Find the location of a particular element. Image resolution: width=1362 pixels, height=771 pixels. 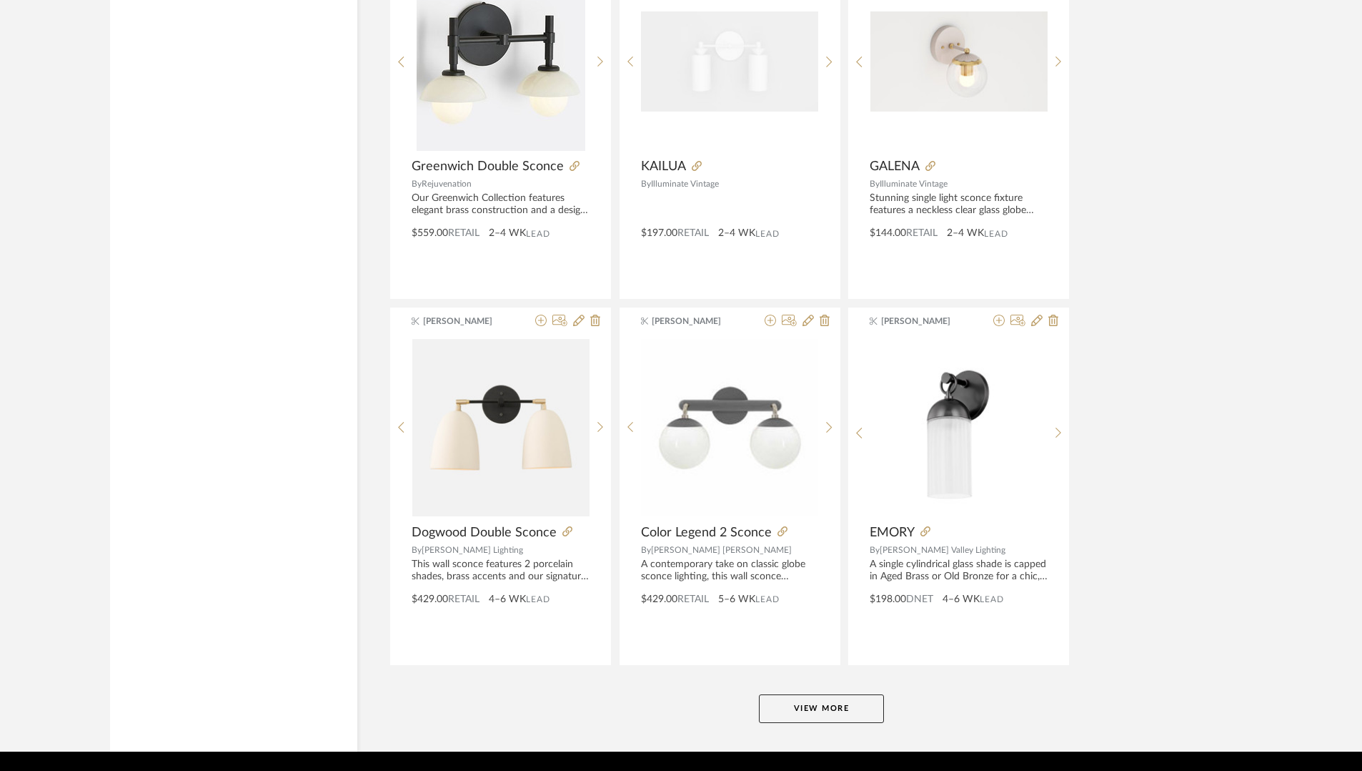

span: DNET is located at coordinates (920, 599).